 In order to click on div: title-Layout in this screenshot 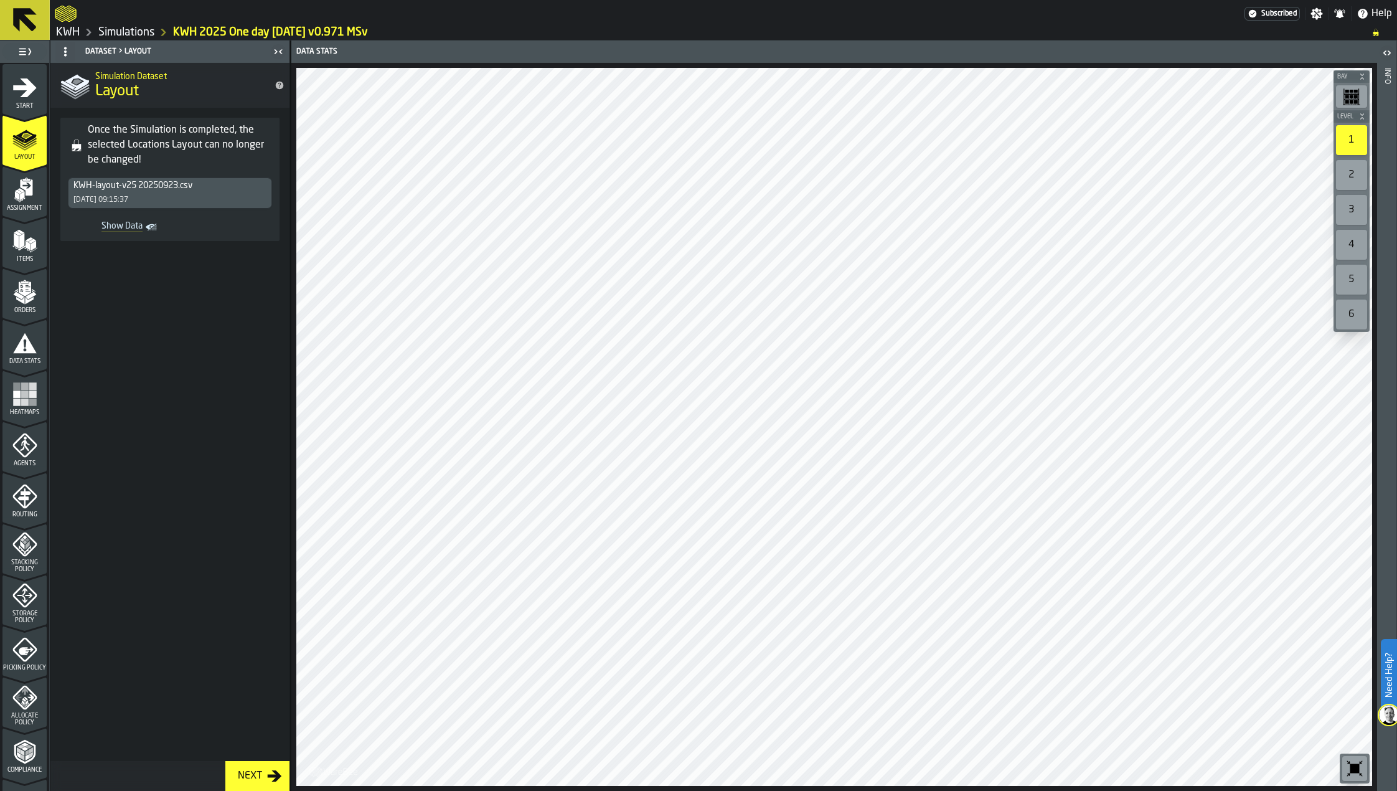, I will do `click(170, 85)`.